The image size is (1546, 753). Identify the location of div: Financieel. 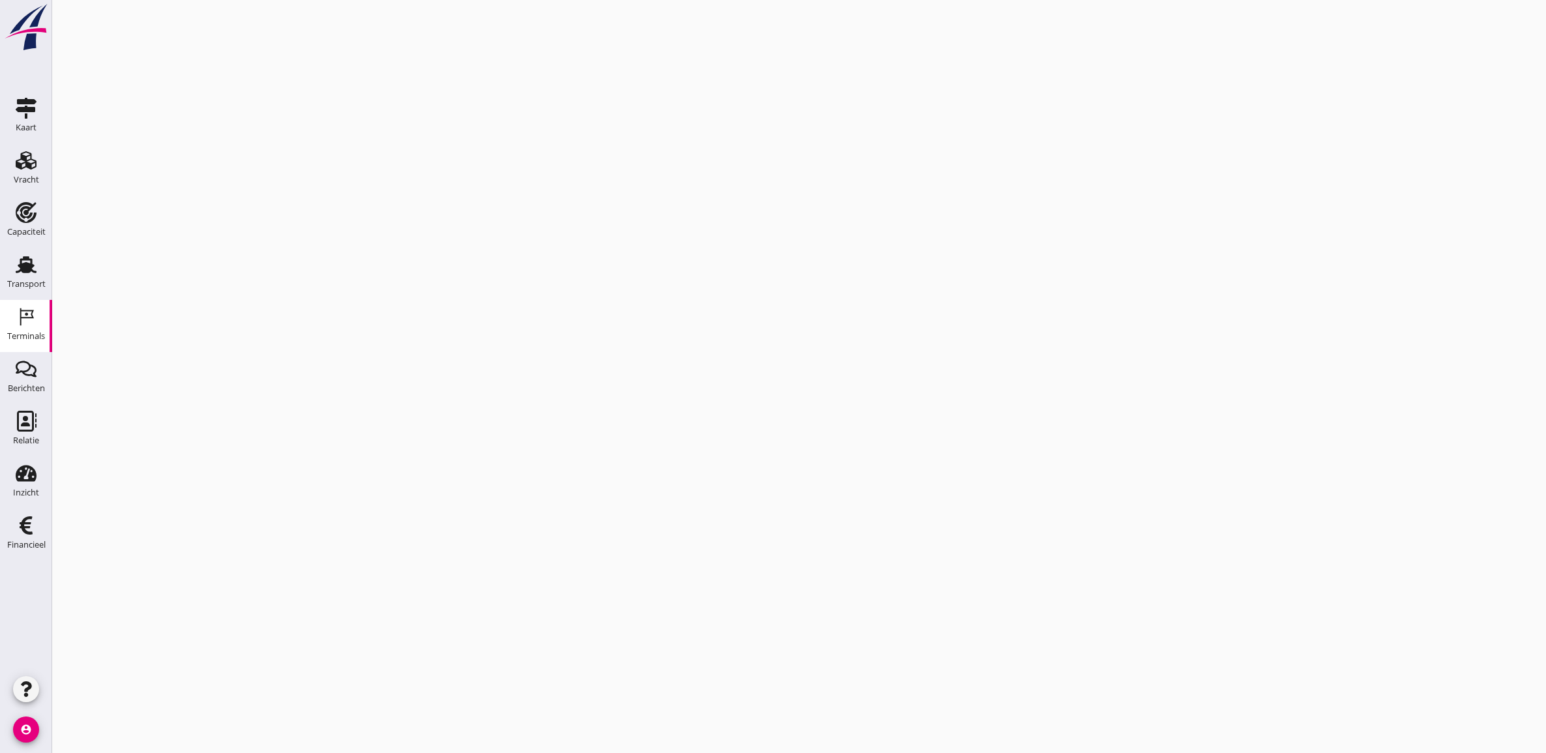
(26, 544).